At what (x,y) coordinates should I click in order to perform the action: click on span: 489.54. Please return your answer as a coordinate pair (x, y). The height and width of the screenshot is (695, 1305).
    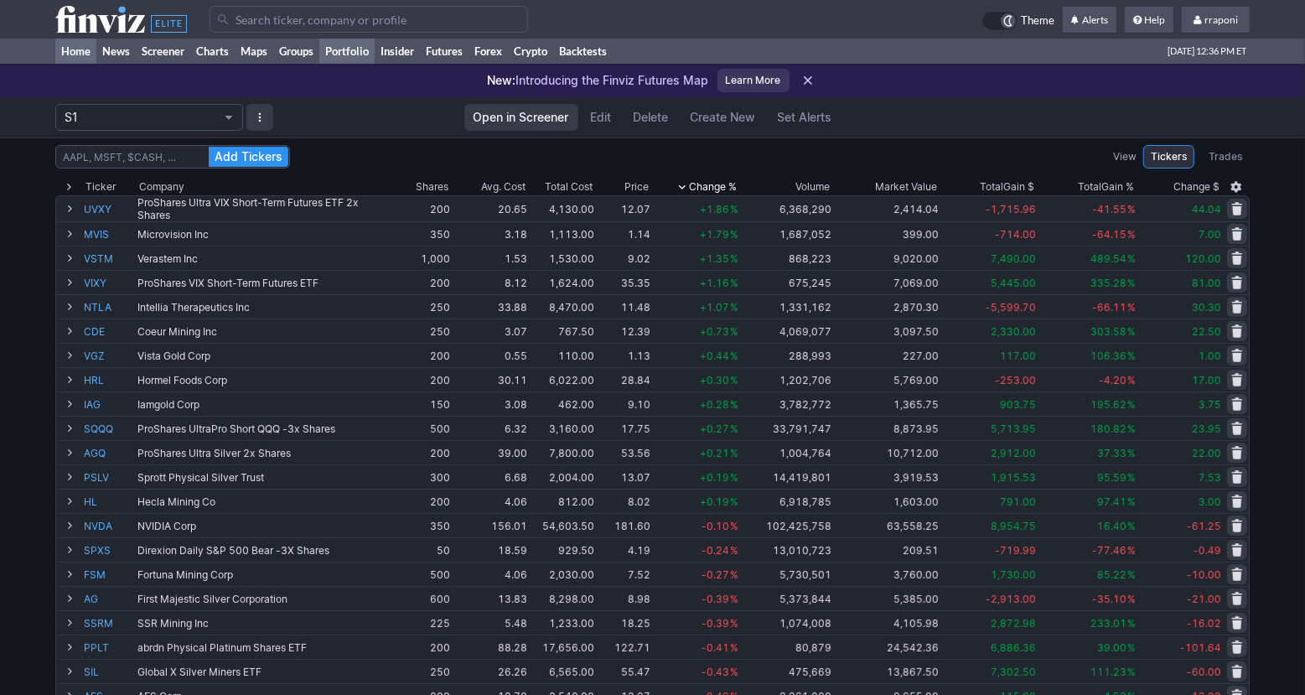
    Looking at the image, I should click on (1108, 258).